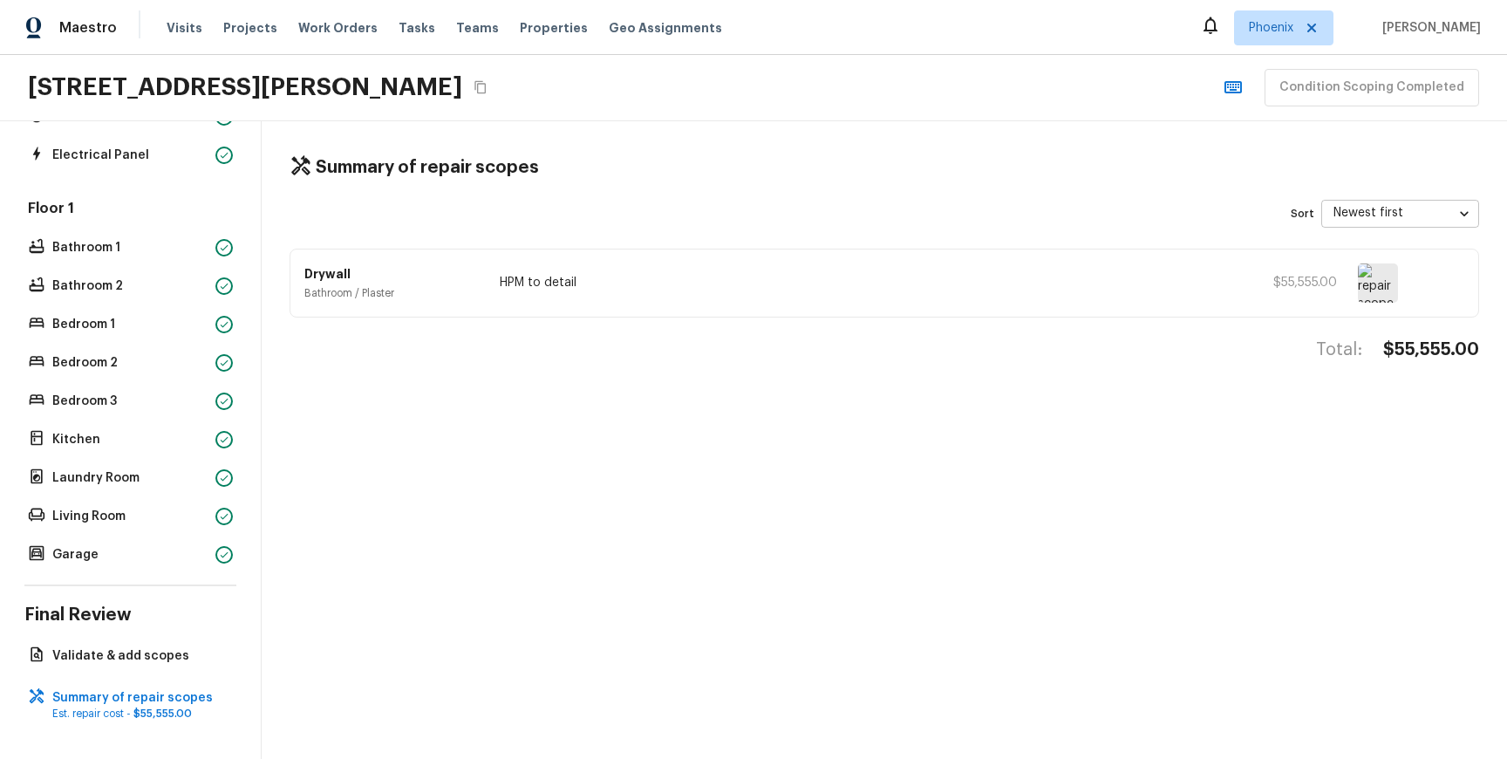 This screenshot has width=1507, height=759. I want to click on p: Bathroom 2, so click(130, 286).